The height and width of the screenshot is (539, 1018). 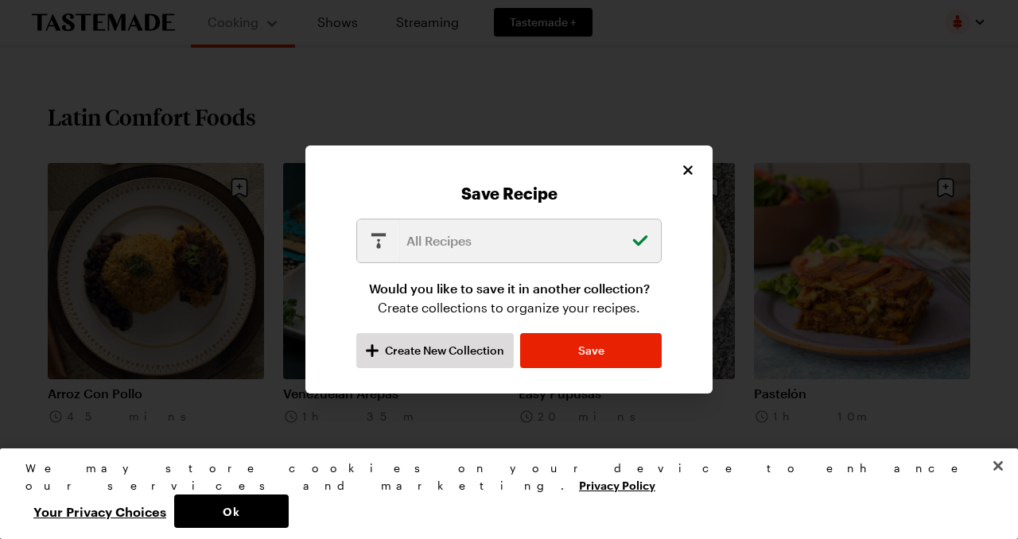 What do you see at coordinates (509, 308) in the screenshot?
I see `p: Create collections to organize your recipes.` at bounding box center [509, 308].